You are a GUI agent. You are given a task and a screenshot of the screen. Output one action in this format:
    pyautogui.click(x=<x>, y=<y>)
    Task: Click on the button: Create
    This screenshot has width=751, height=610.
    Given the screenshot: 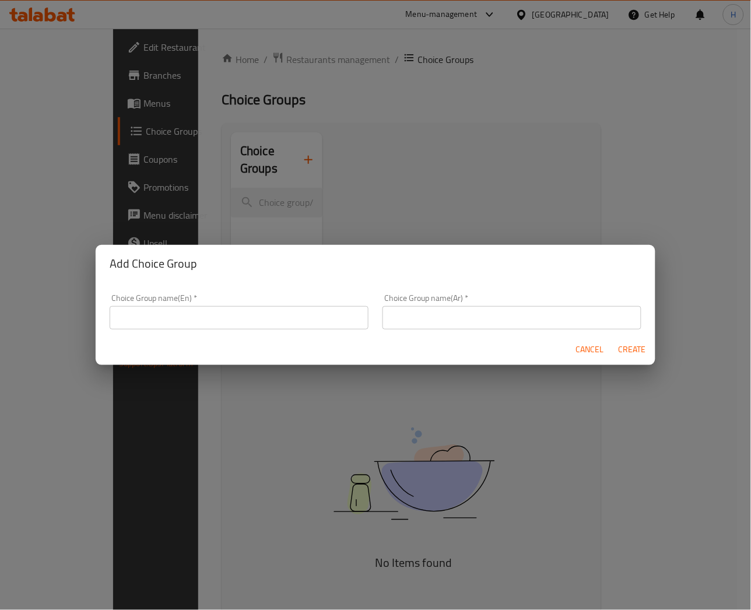 What is the action you would take?
    pyautogui.click(x=632, y=349)
    